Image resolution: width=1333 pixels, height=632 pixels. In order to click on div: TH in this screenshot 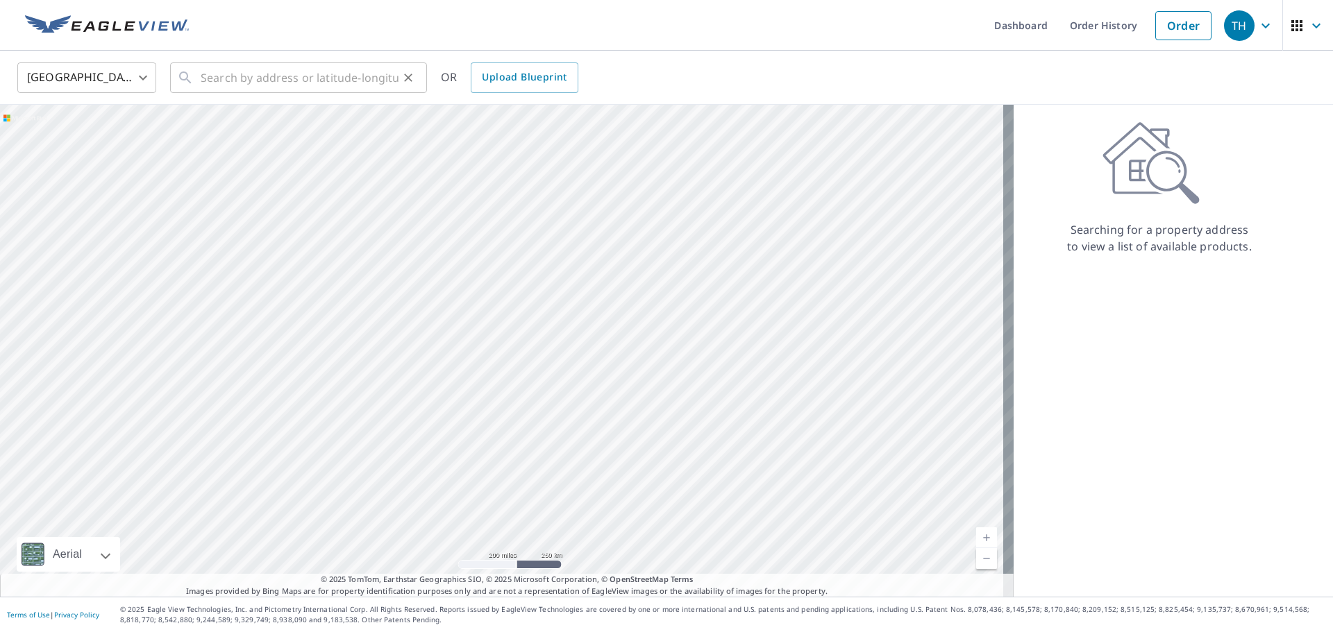, I will do `click(1239, 26)`.